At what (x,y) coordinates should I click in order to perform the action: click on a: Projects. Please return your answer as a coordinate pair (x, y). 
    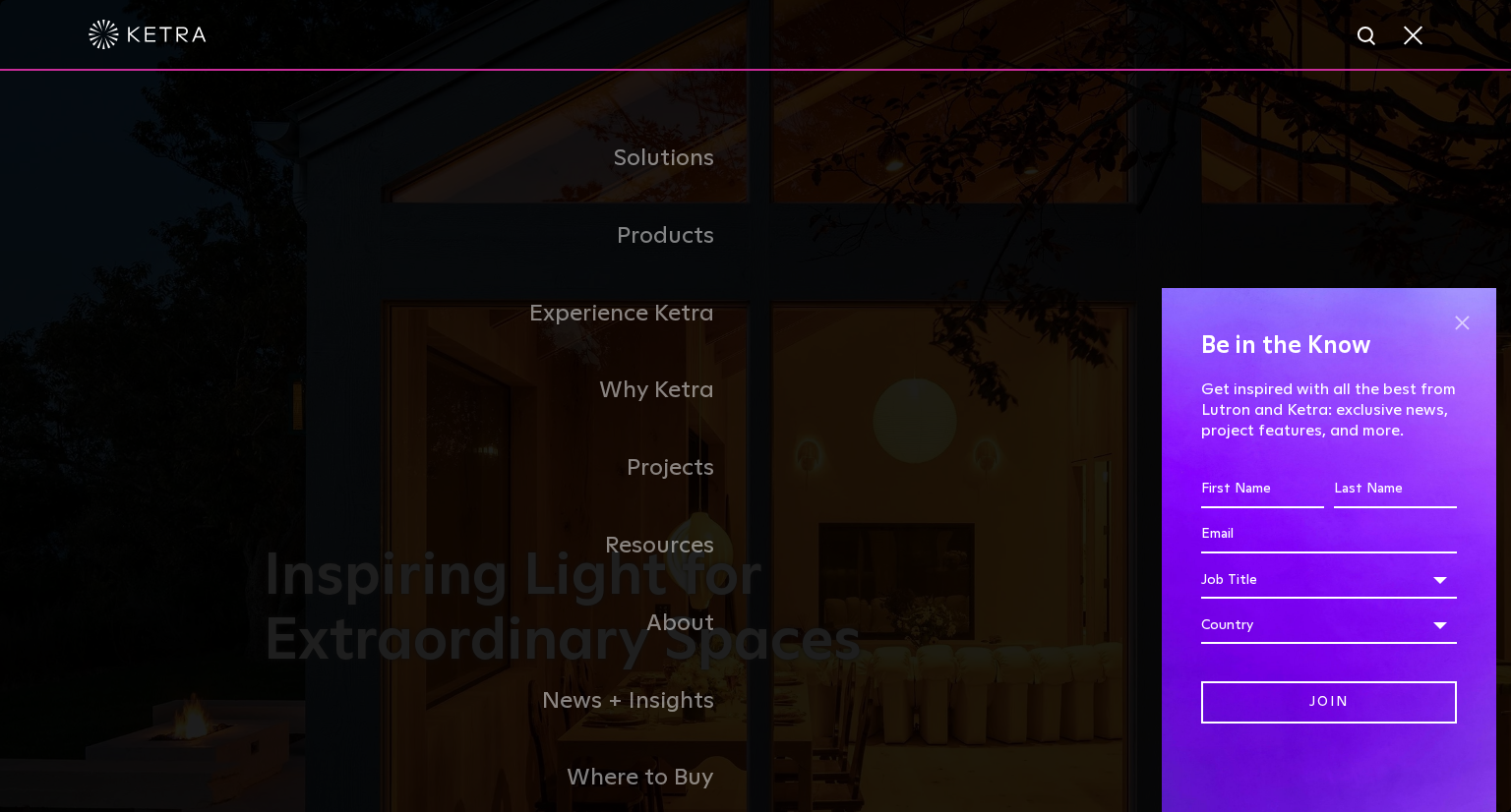
    Looking at the image, I should click on (510, 468).